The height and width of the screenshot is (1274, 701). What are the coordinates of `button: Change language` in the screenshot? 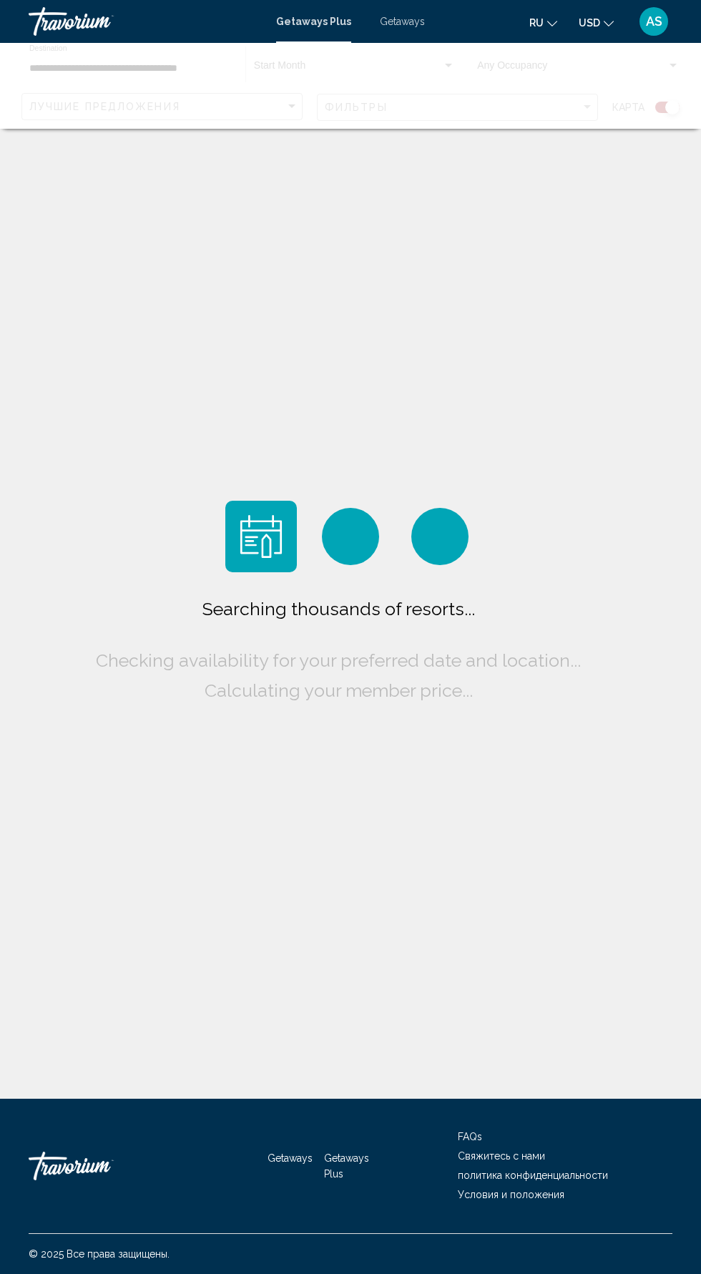 It's located at (543, 22).